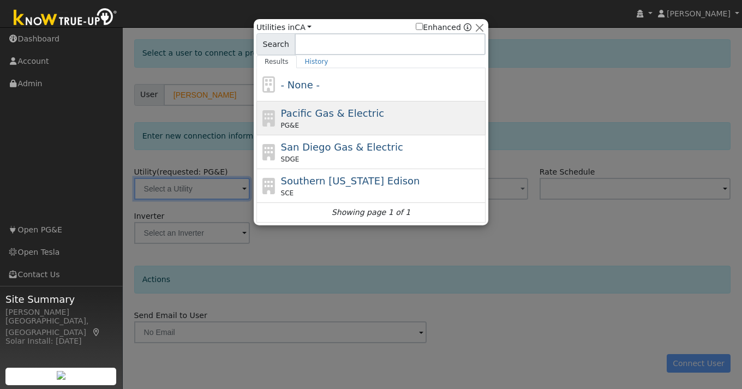 The height and width of the screenshot is (389, 742). What do you see at coordinates (342, 147) in the screenshot?
I see `span: San Diego Gas & Electric` at bounding box center [342, 147].